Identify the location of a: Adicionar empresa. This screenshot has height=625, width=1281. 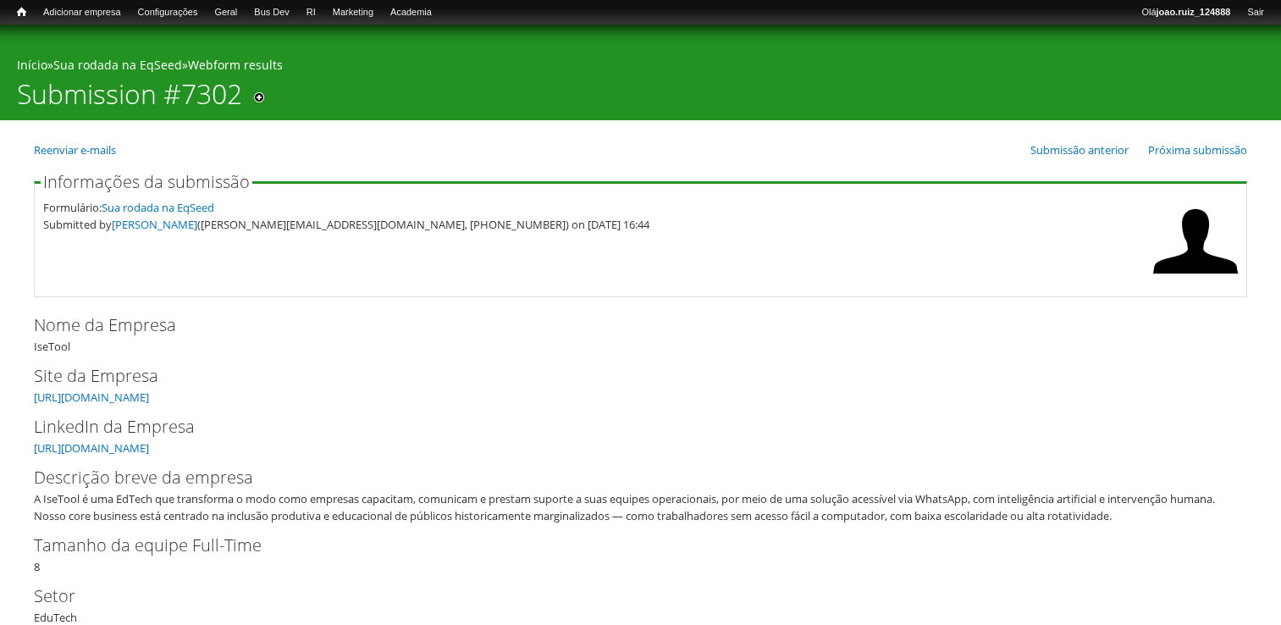
(82, 13).